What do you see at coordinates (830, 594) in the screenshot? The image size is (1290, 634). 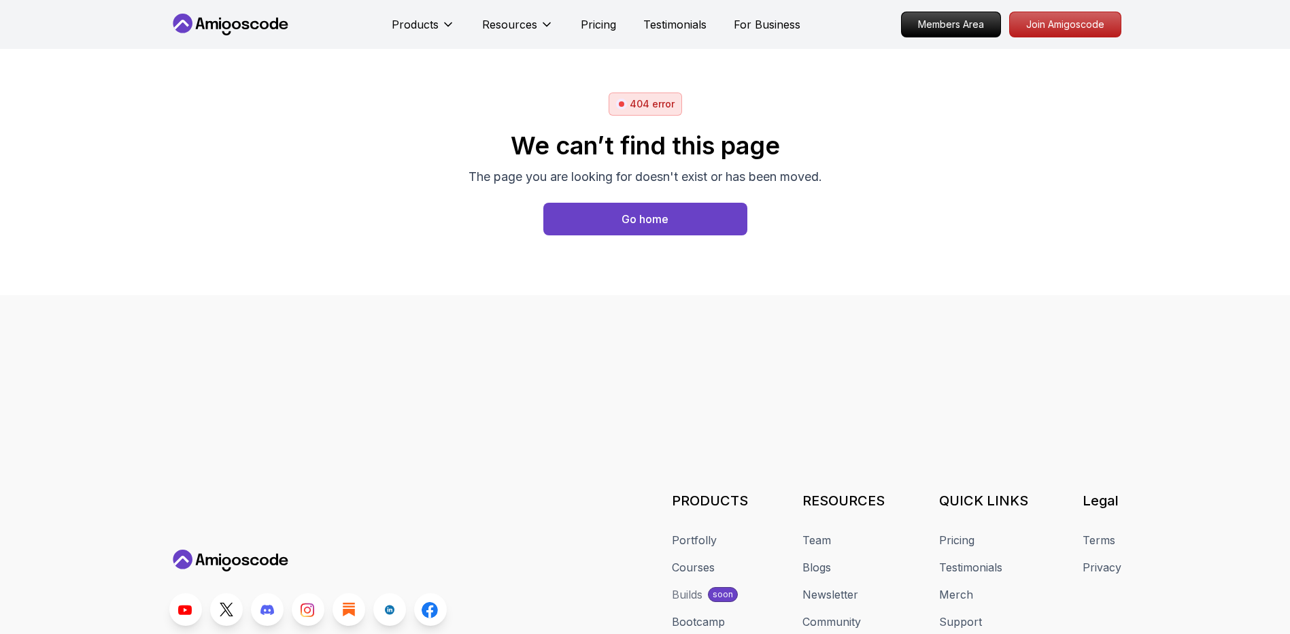 I see `a: Newsletter` at bounding box center [830, 594].